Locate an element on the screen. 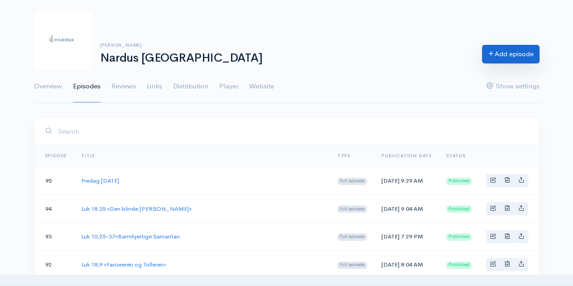 The width and height of the screenshot is (573, 286). a: Website is located at coordinates (262, 87).